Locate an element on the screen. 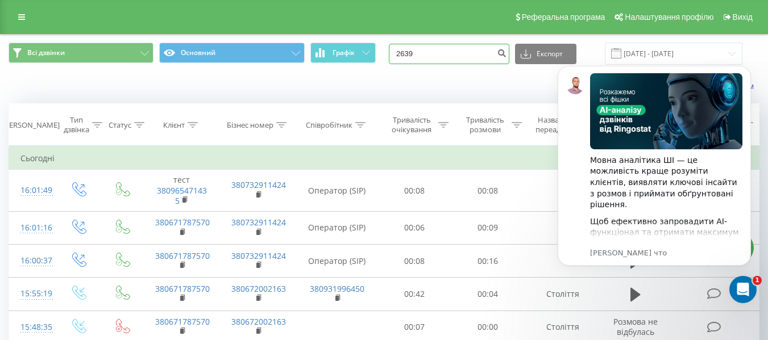 This screenshot has width=768, height=340. p: Message from Oleksandr, sent Только что is located at coordinates (126, 205).